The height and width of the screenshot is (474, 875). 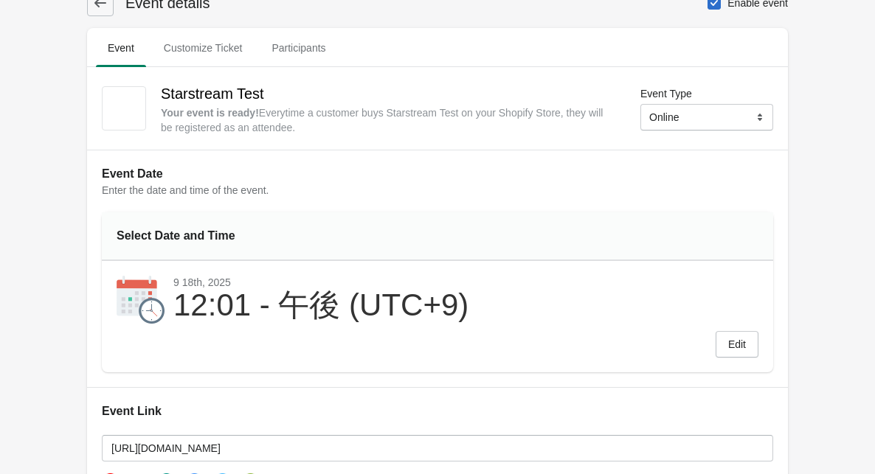 What do you see at coordinates (203, 48) in the screenshot?
I see `span: Customize Ticket` at bounding box center [203, 48].